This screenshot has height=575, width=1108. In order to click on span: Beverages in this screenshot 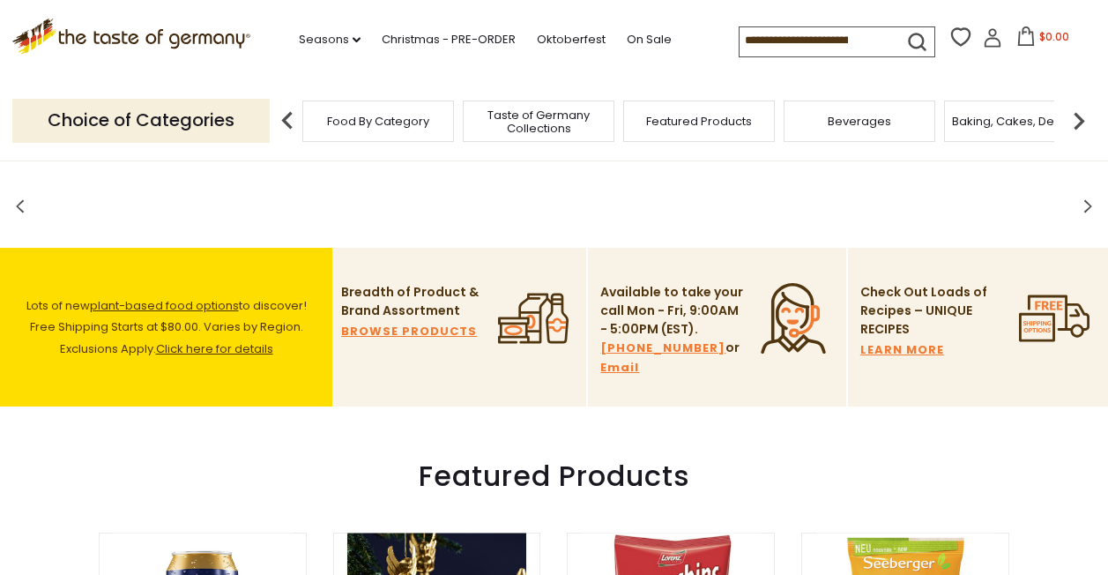, I will do `click(860, 121)`.